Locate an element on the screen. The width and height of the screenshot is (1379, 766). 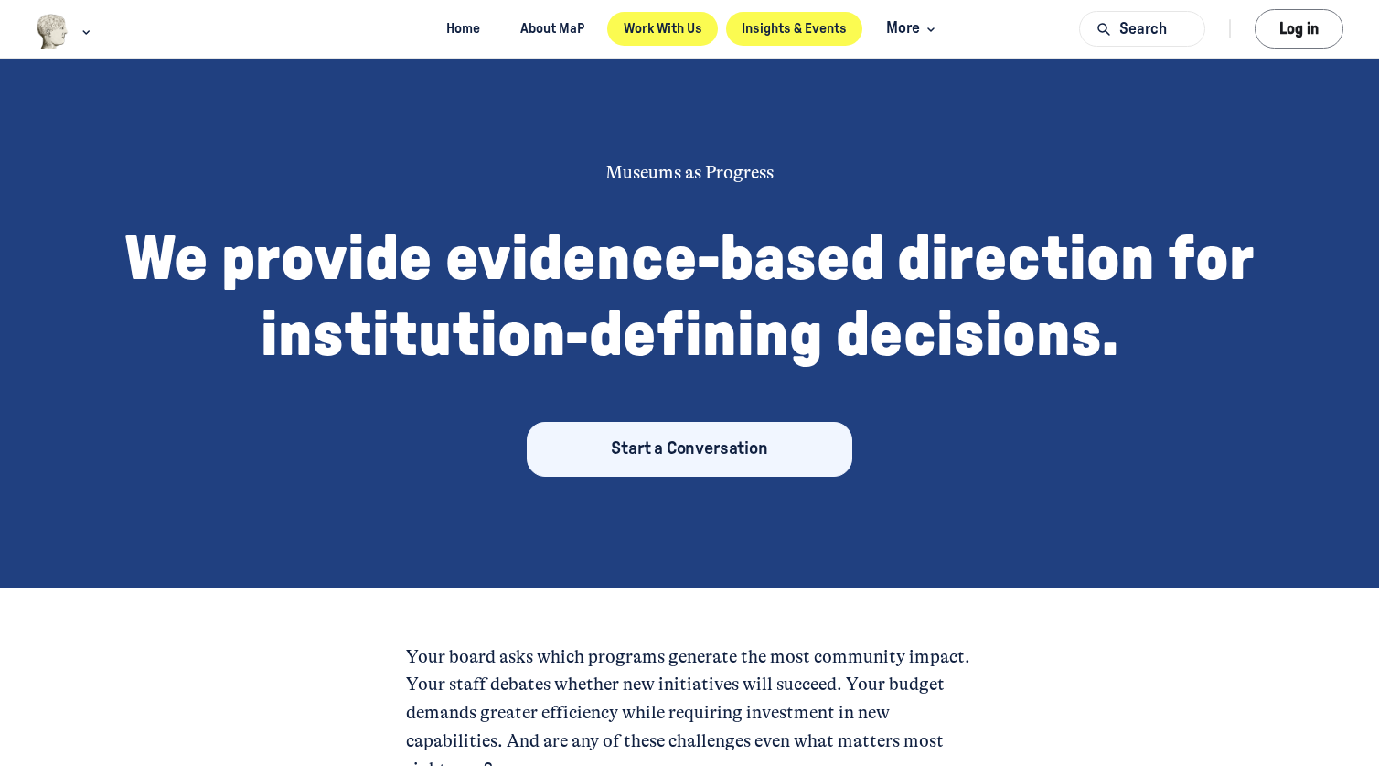
span: Name is located at coordinates (27, 93).